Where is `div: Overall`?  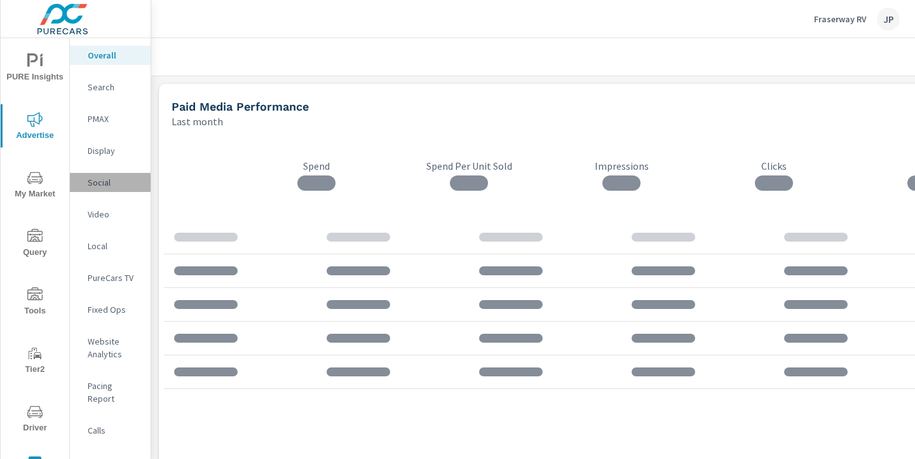
div: Overall is located at coordinates (110, 55).